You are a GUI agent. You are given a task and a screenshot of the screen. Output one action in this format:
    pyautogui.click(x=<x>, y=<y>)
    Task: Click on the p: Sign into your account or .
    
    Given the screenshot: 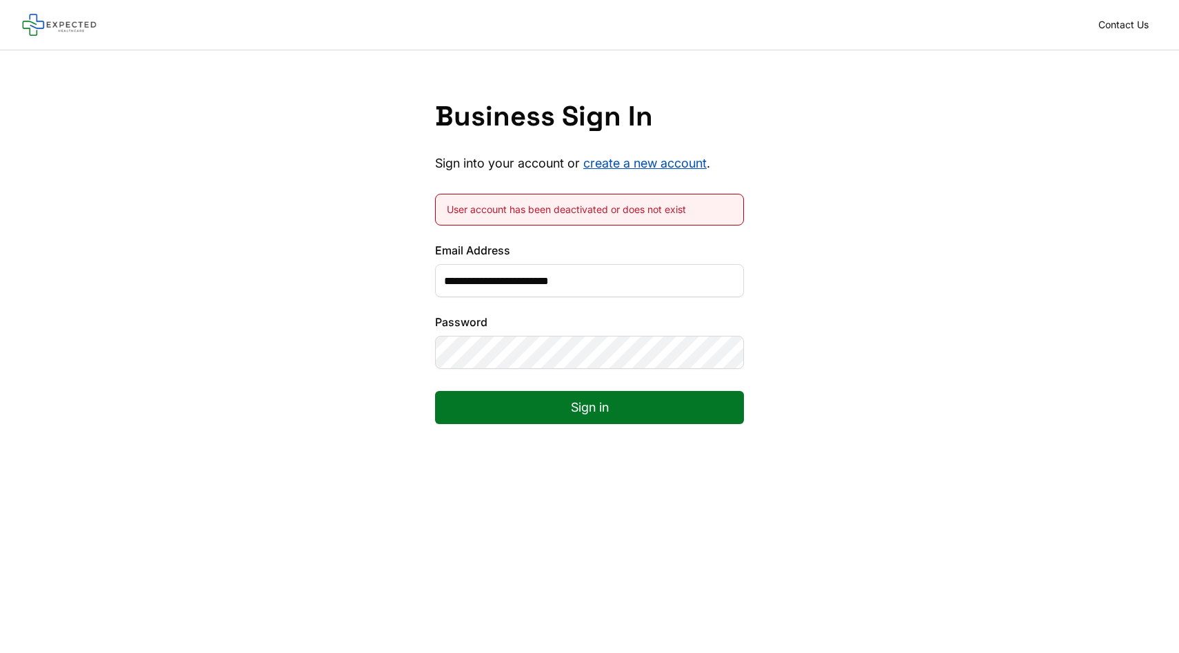 What is the action you would take?
    pyautogui.click(x=589, y=163)
    